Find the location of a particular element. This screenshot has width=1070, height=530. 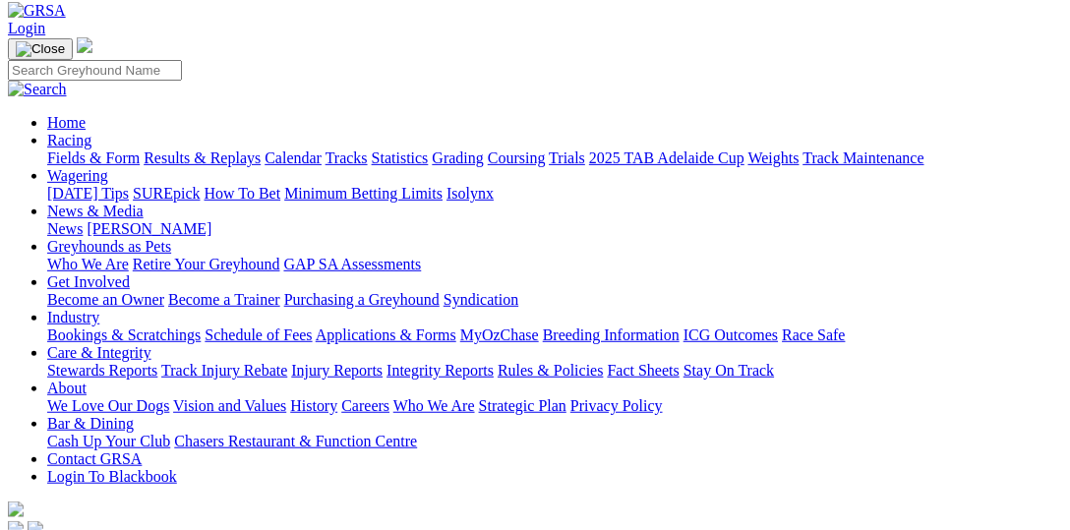

a: SUREpick is located at coordinates (166, 193).